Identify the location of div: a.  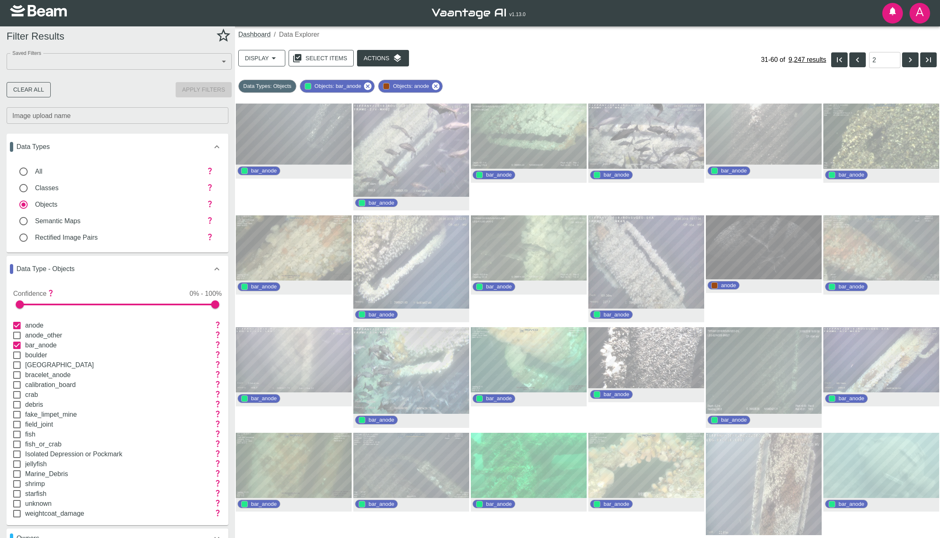
(920, 13).